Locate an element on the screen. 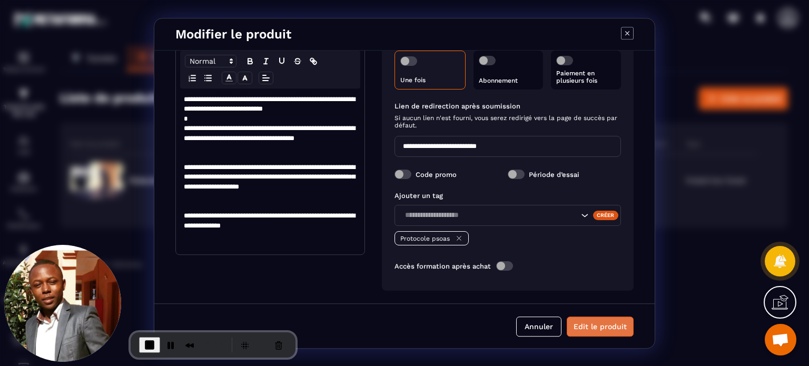 This screenshot has width=809, height=366. button: Edit le produit is located at coordinates (600, 327).